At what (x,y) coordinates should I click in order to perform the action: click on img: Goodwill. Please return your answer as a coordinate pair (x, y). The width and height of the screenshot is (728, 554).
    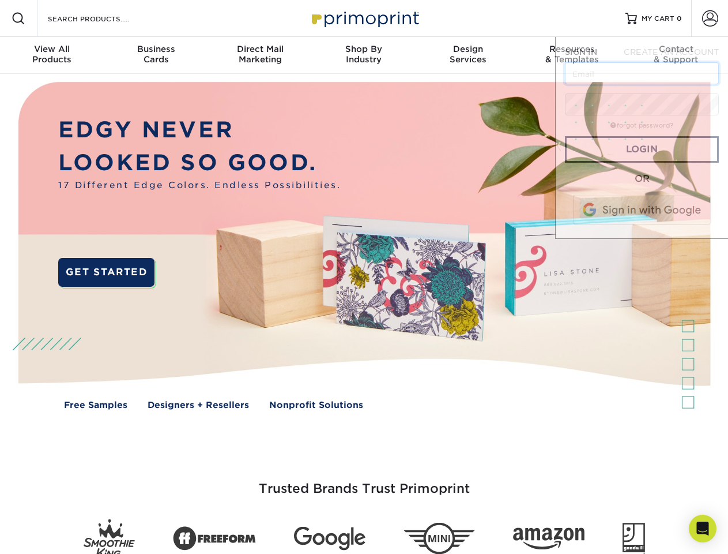
    Looking at the image, I should click on (634, 538).